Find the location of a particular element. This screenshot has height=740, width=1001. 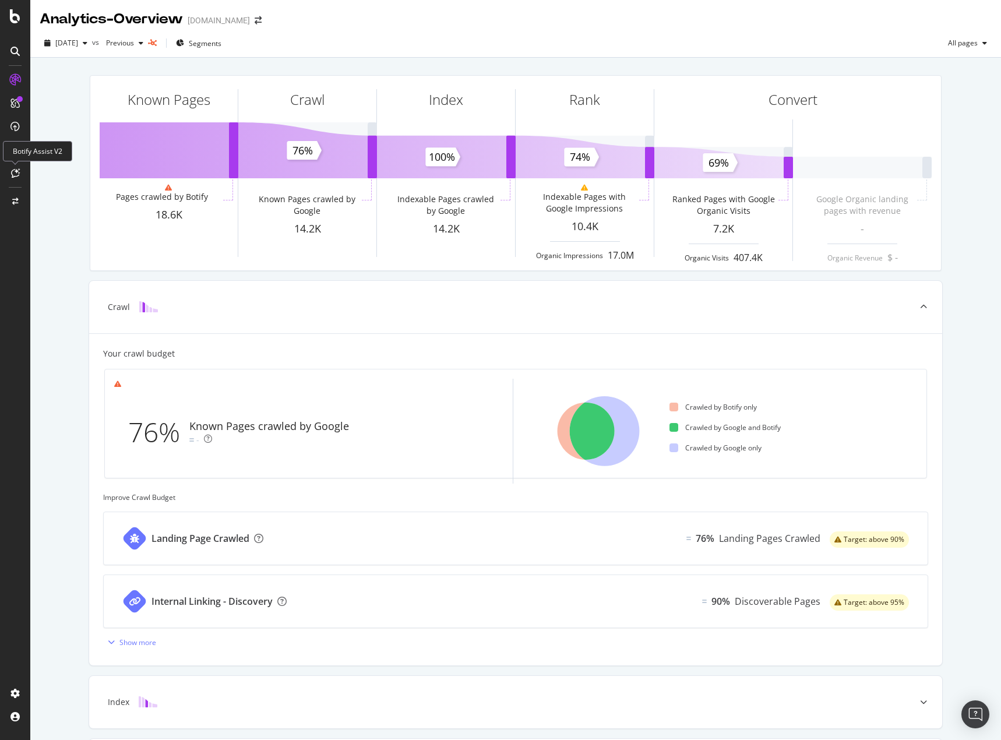

div: Indexable Pages crawled by Google is located at coordinates (445, 205).